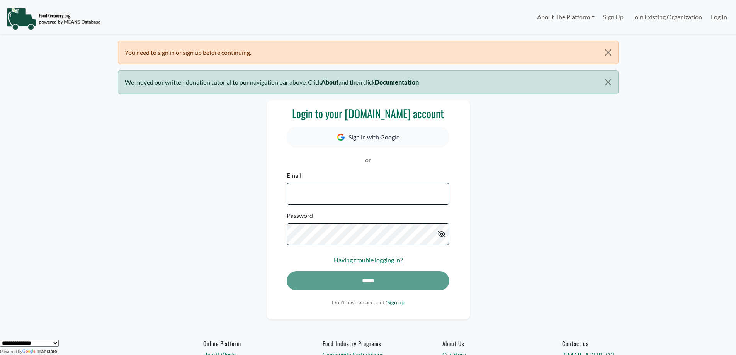 This screenshot has height=355, width=736. What do you see at coordinates (368, 302) in the screenshot?
I see `p: Don't have an account?` at bounding box center [368, 302].